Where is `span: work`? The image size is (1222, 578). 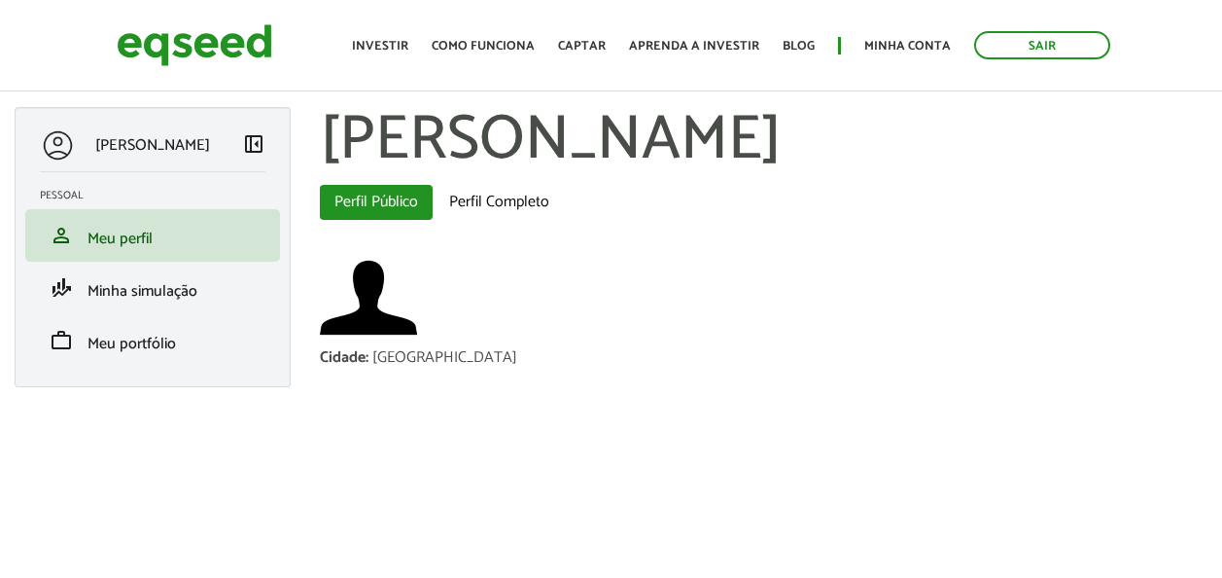
span: work is located at coordinates (61, 340).